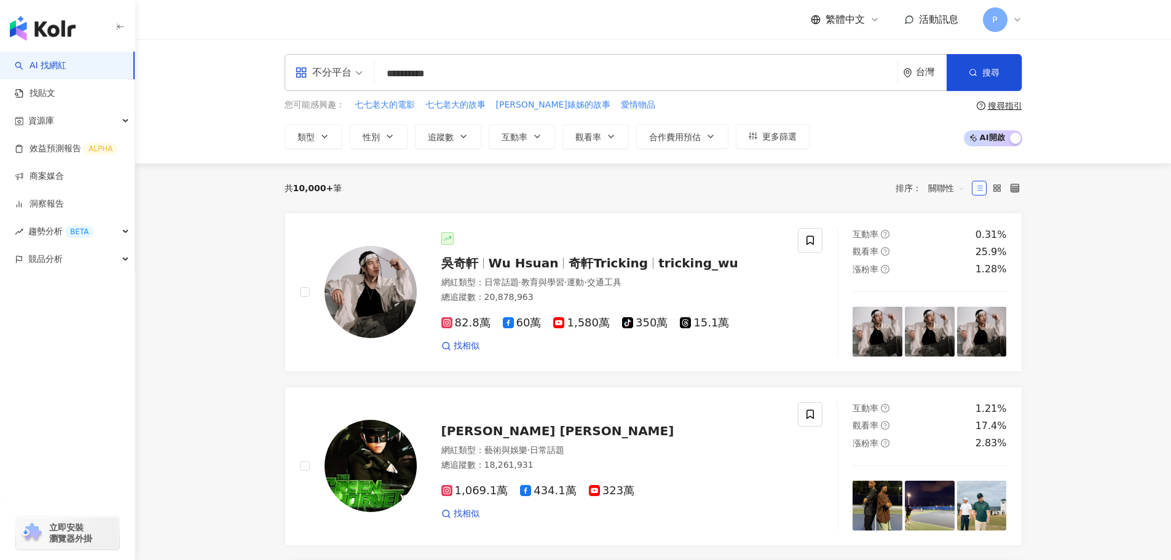  Describe the element at coordinates (313, 136) in the screenshot. I see `button: 類型` at that location.